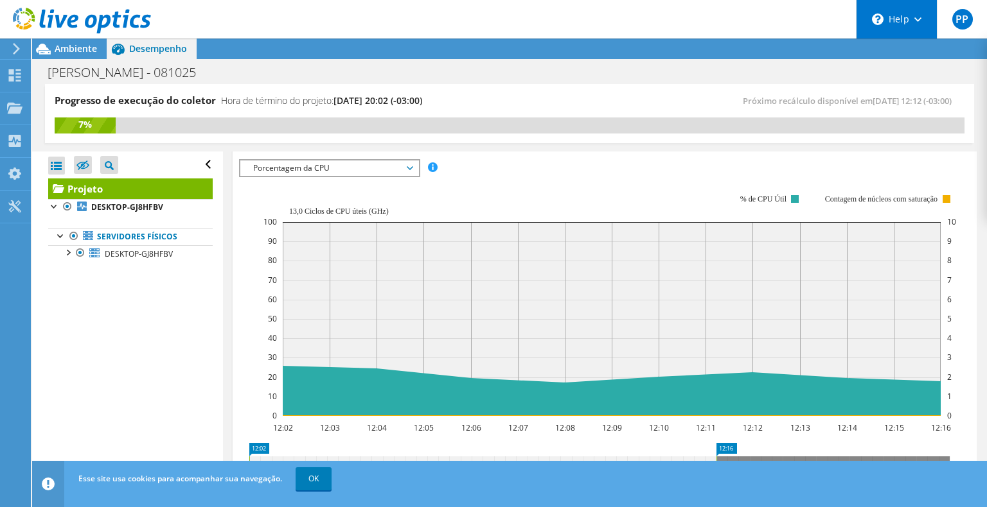  What do you see at coordinates (471, 428) in the screenshot?
I see `text: 12:06` at bounding box center [471, 428].